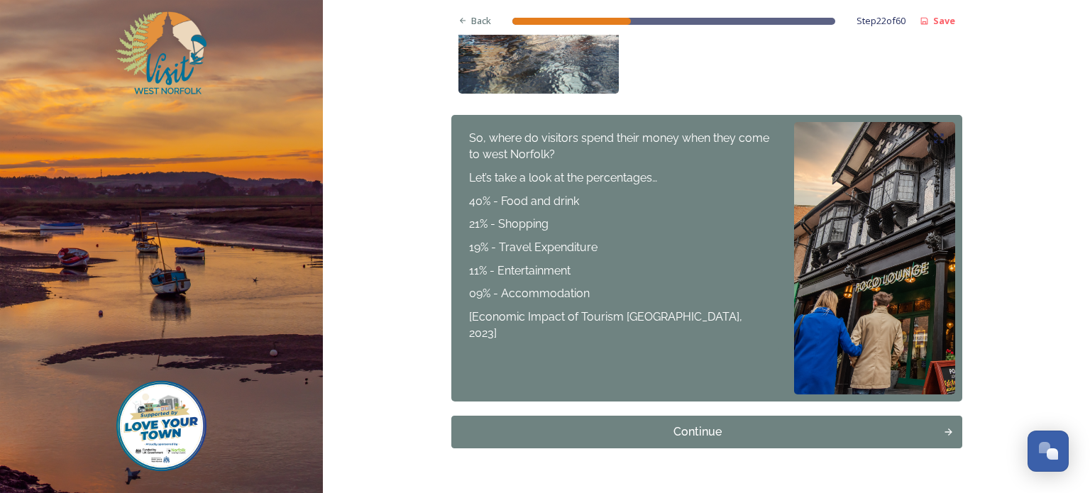 This screenshot has width=1090, height=493. What do you see at coordinates (509, 224) in the screenshot?
I see `span: 21% - Shopping` at bounding box center [509, 224].